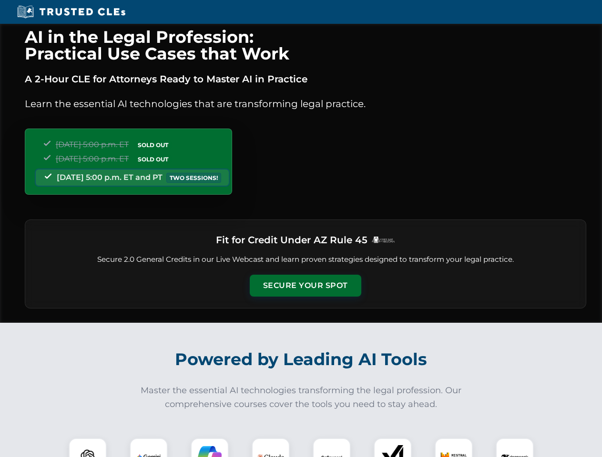 This screenshot has width=602, height=457. What do you see at coordinates (305, 286) in the screenshot?
I see `button: Secure Your Spot` at bounding box center [305, 286].